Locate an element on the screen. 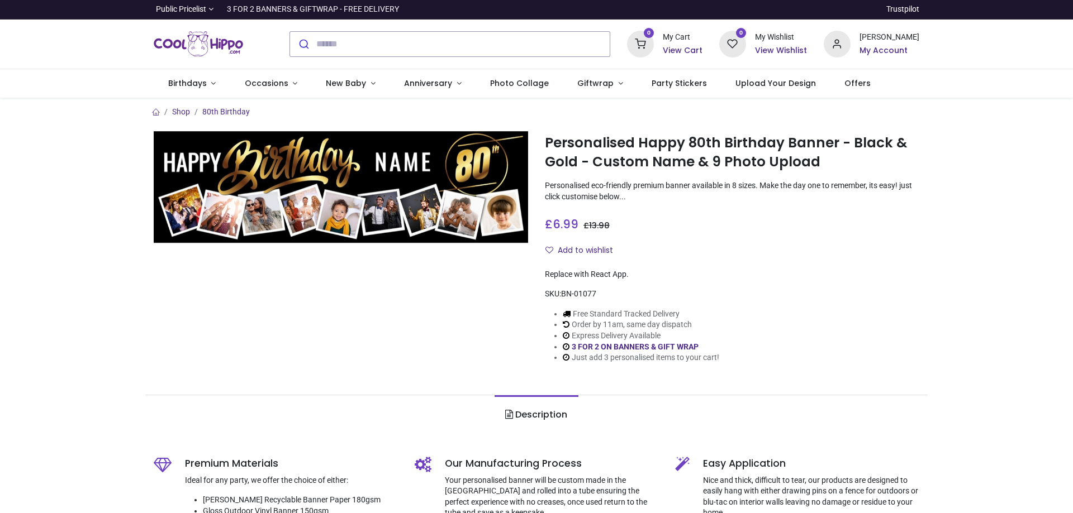  span: 6.99 is located at coordinates (565, 224).